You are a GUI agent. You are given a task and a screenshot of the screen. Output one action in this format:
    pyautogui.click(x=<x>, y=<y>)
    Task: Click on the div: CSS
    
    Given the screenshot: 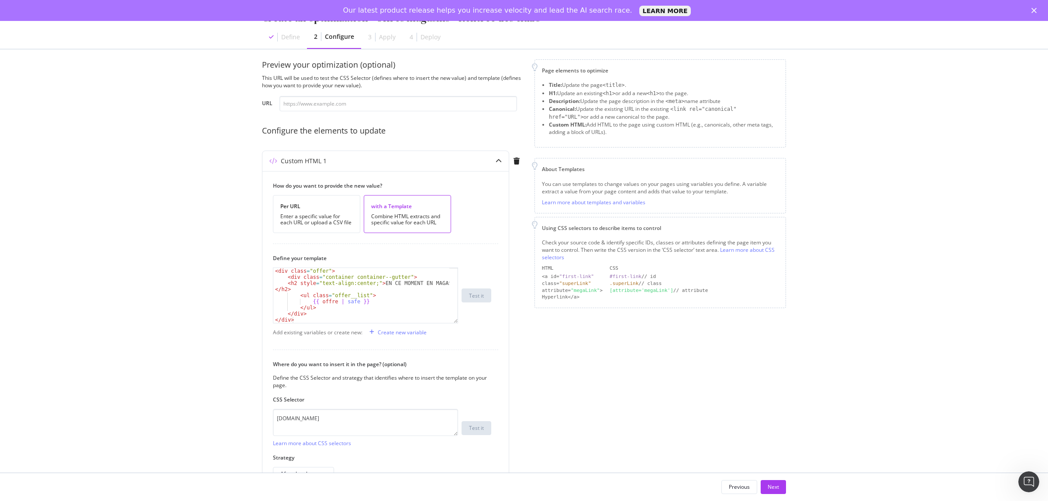 What is the action you would take?
    pyautogui.click(x=694, y=269)
    